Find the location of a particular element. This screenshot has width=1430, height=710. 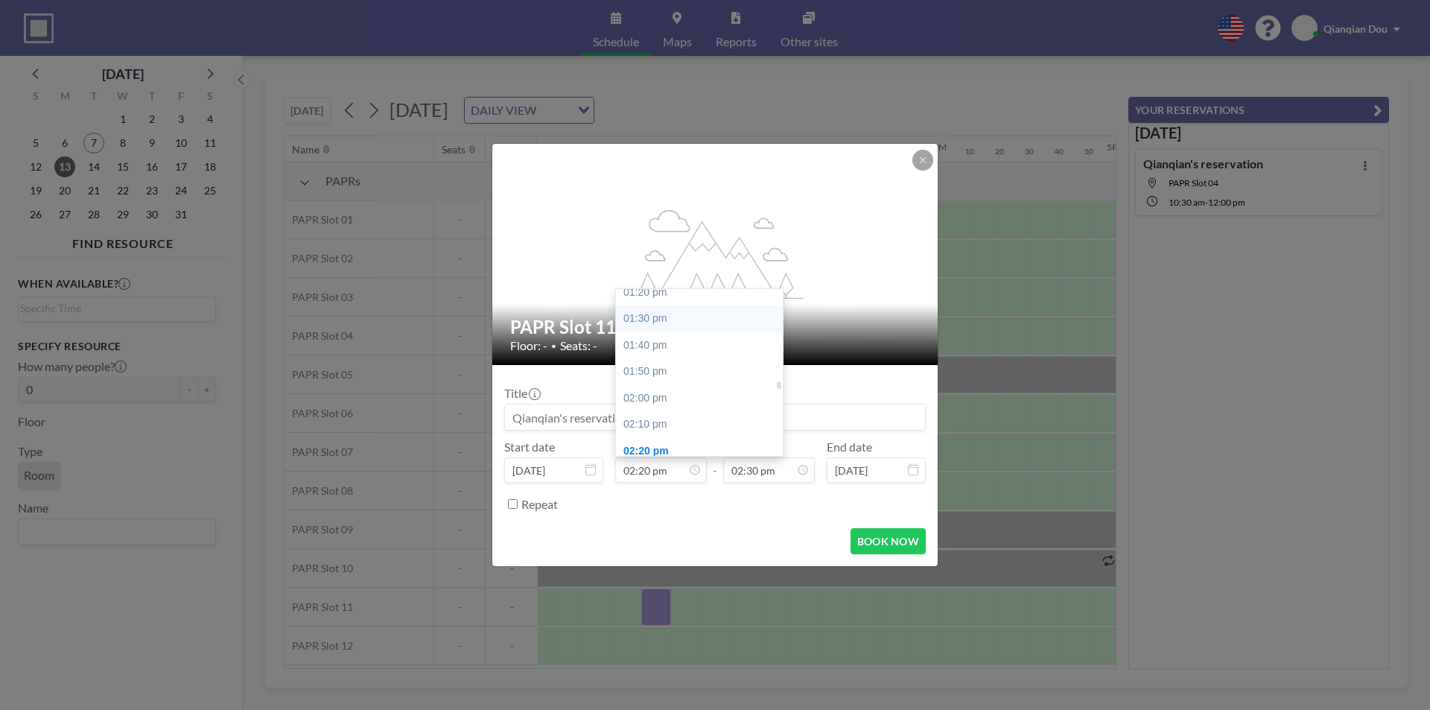

label: Title is located at coordinates (521, 393).